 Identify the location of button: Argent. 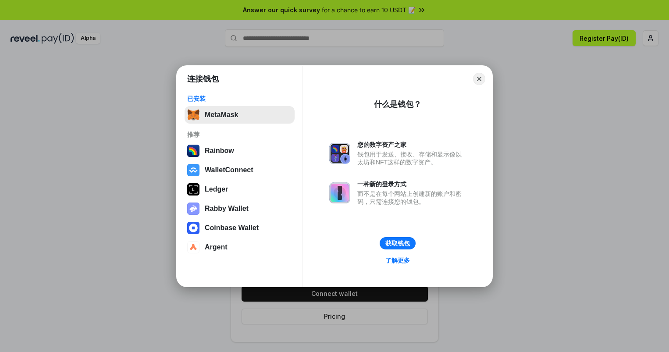
(239, 247).